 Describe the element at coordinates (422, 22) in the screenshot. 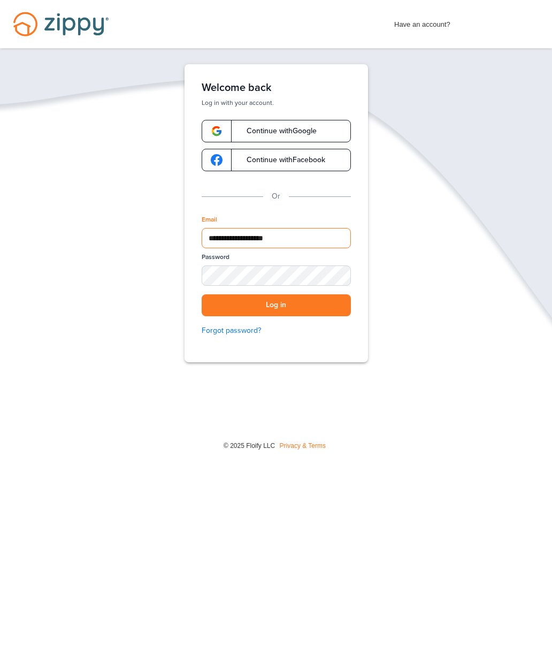

I see `span: Have an account?` at that location.